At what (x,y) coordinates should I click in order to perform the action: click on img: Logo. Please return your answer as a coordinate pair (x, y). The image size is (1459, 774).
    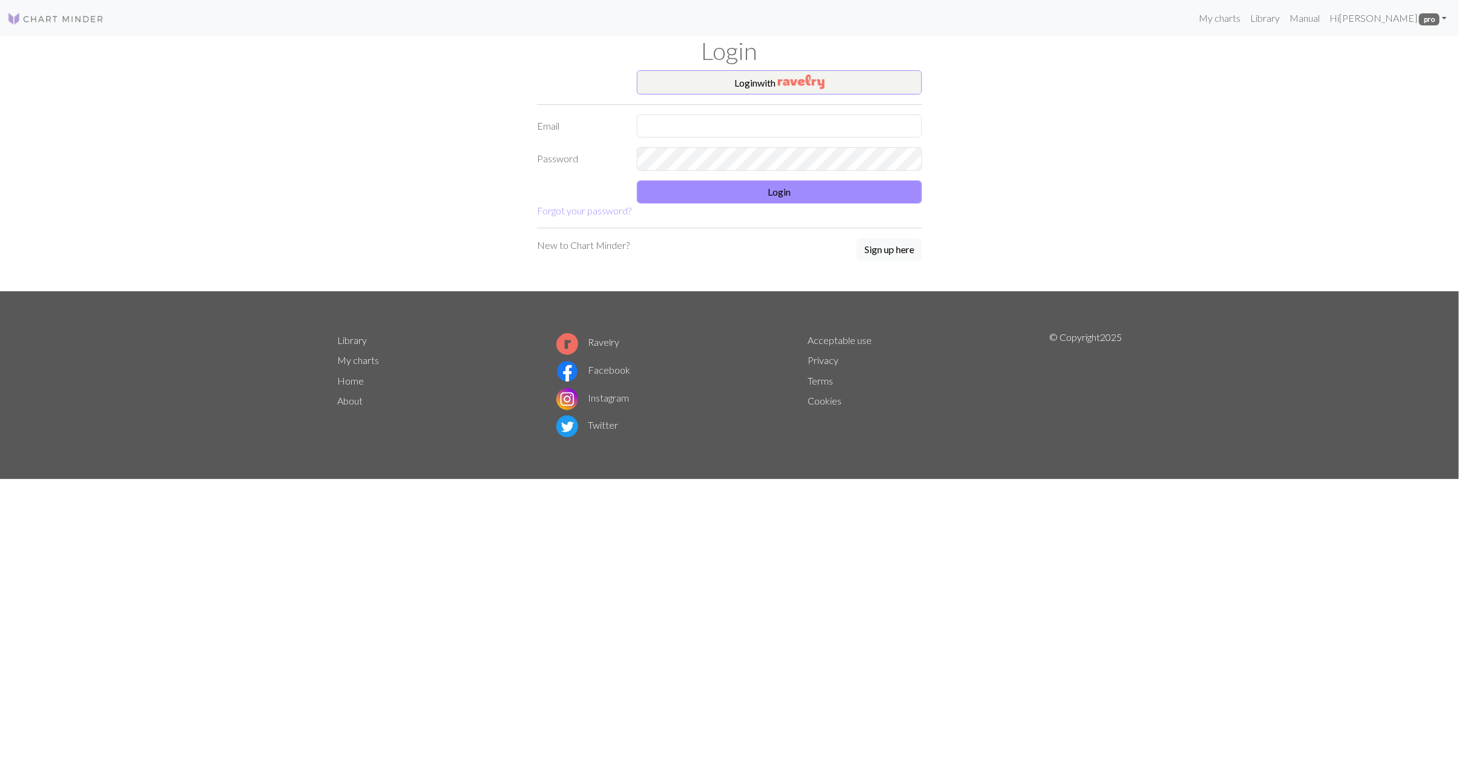
    Looking at the image, I should click on (56, 19).